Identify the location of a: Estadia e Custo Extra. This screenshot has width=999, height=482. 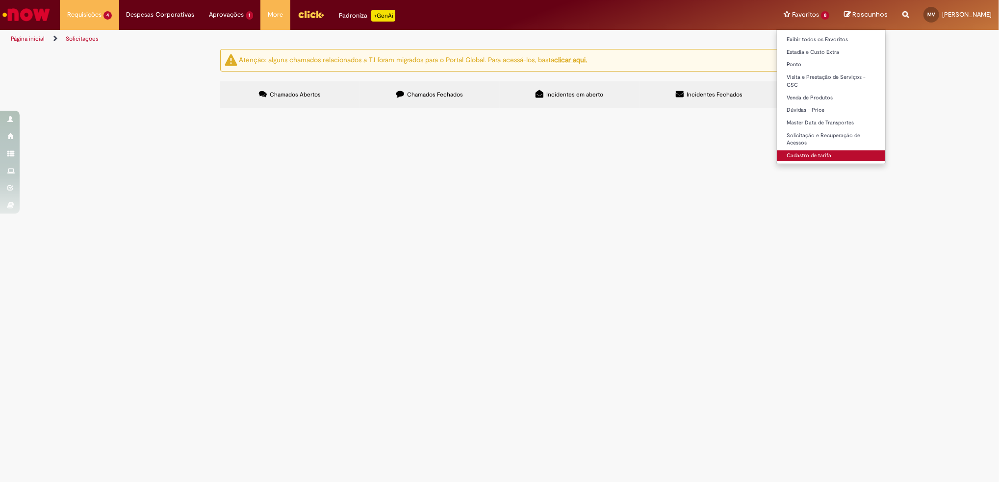
(830, 52).